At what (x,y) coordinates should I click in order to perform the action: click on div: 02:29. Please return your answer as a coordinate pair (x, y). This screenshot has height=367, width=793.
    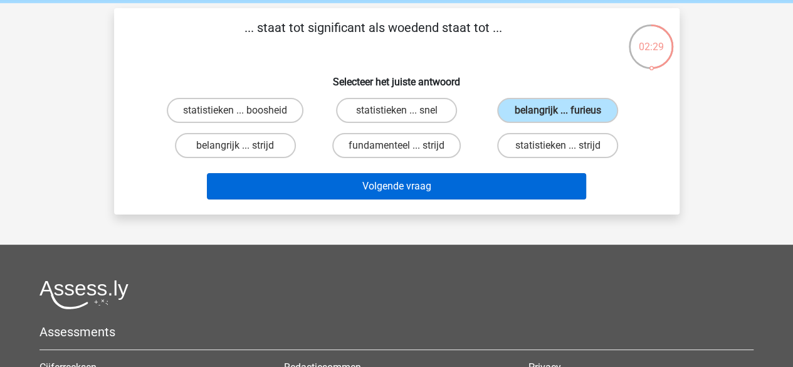
    Looking at the image, I should click on (651, 39).